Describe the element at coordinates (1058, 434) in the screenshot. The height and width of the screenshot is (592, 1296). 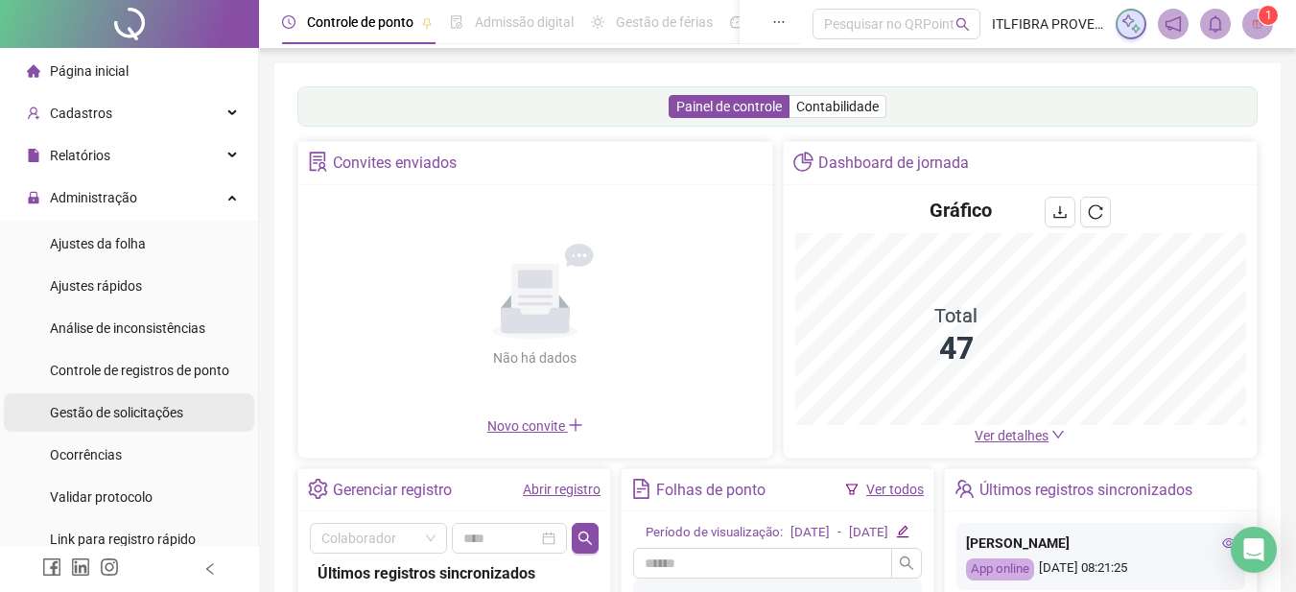
I see `span: down` at that location.